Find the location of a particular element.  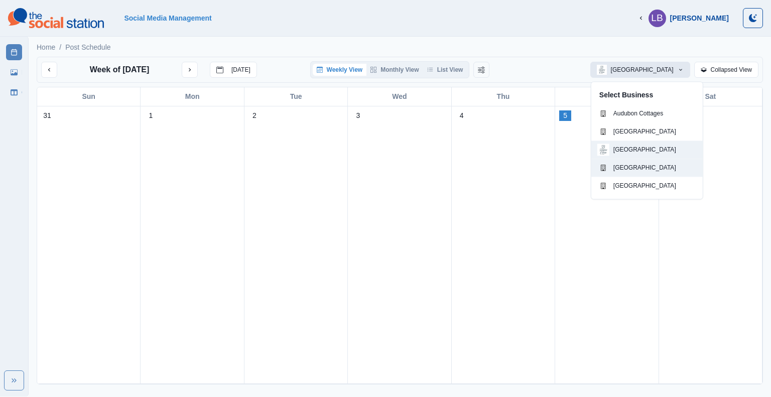

button: Monthly View is located at coordinates (394, 70).